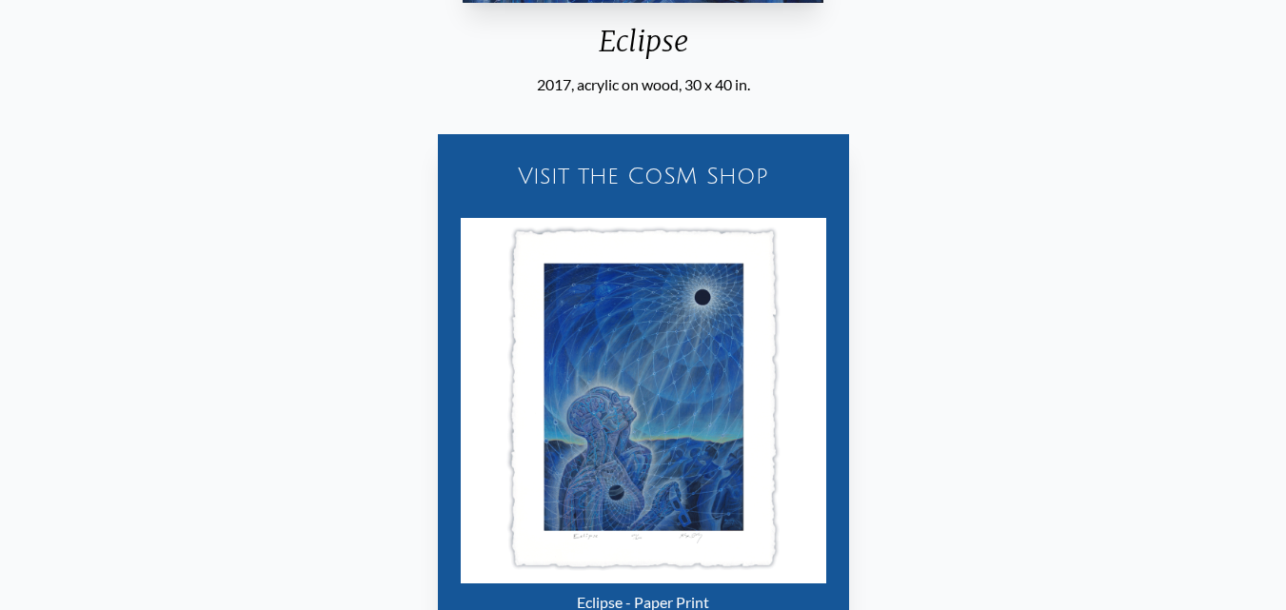  Describe the element at coordinates (643, 176) in the screenshot. I see `a: Visit the CoSM Shop` at that location.